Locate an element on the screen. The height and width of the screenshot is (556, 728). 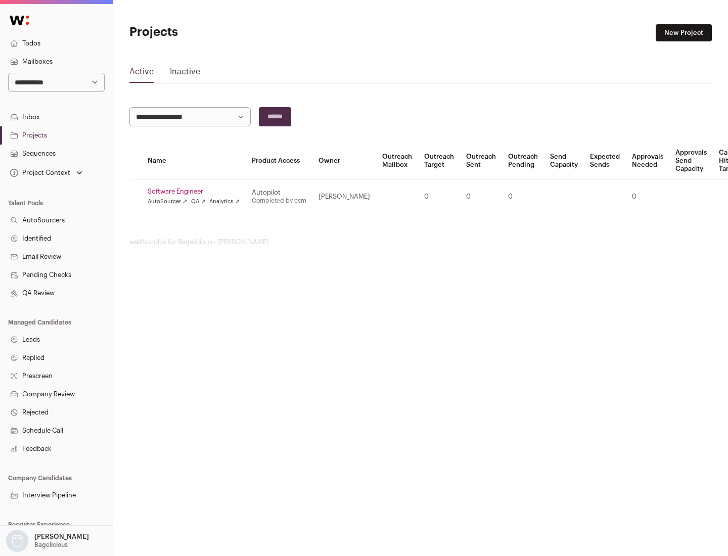
a: Active is located at coordinates (142, 74).